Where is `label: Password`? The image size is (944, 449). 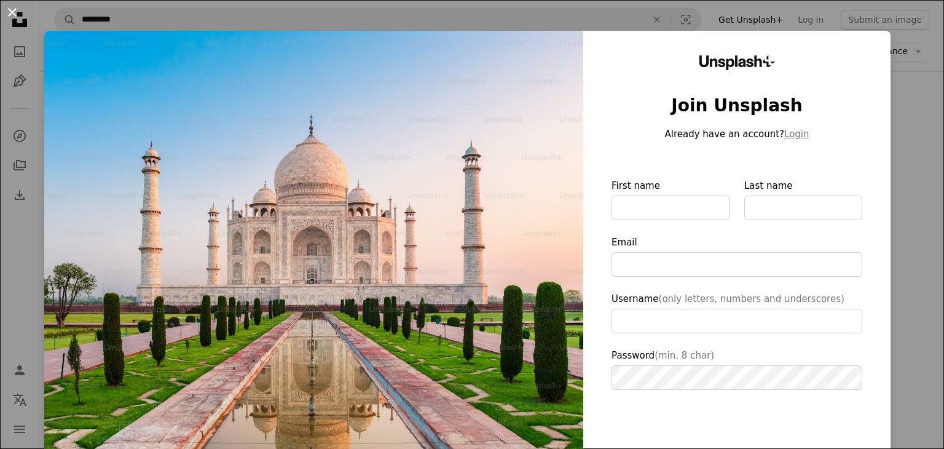 label: Password is located at coordinates (737, 369).